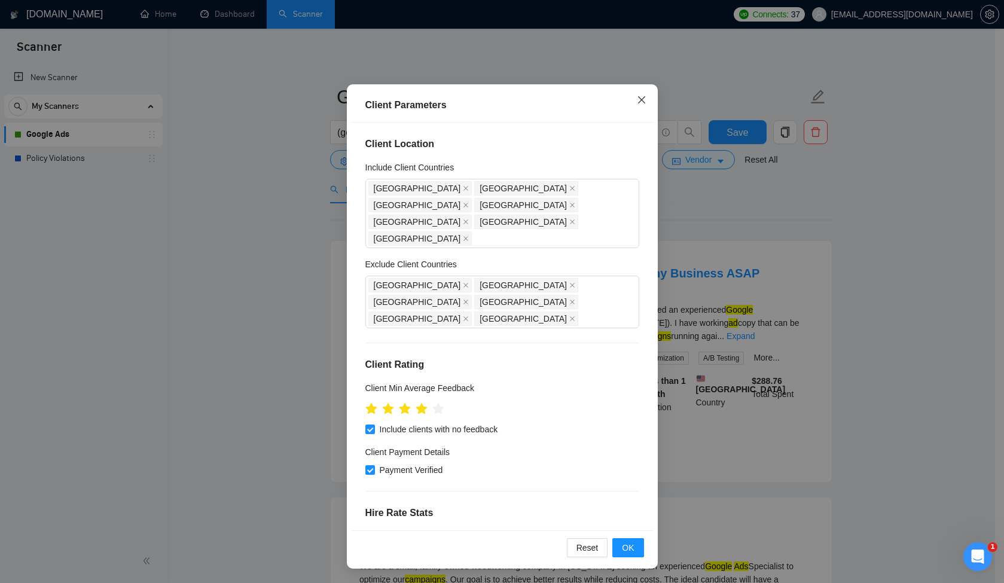  What do you see at coordinates (642, 100) in the screenshot?
I see `button: Close` at bounding box center [642, 100].